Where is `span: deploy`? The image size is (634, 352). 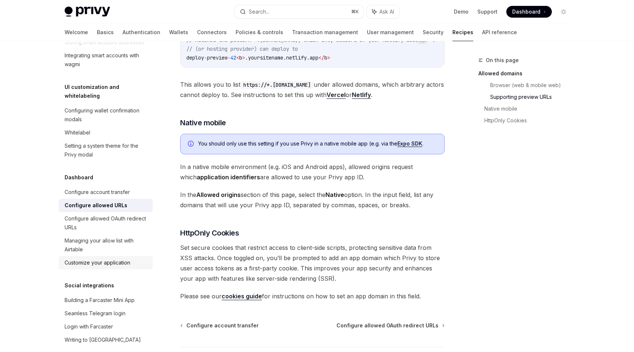
span: deploy is located at coordinates (195, 58).